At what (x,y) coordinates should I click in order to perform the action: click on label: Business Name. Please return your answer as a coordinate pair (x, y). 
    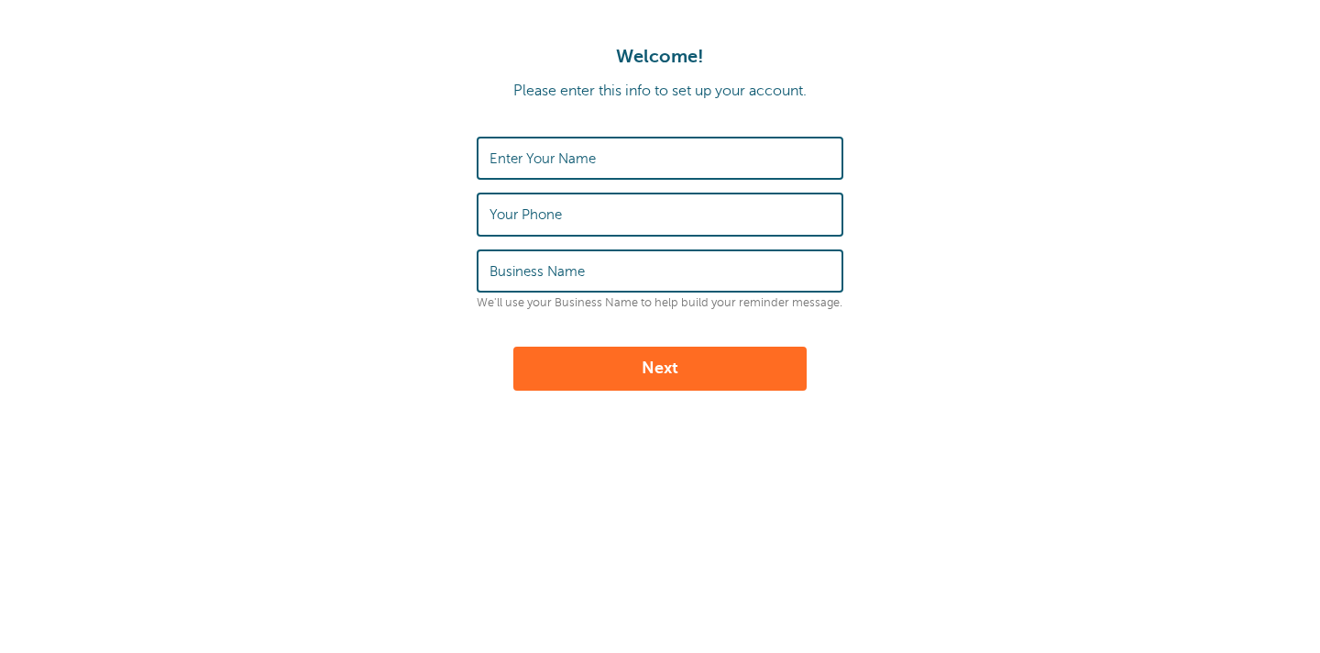
    Looking at the image, I should click on (537, 271).